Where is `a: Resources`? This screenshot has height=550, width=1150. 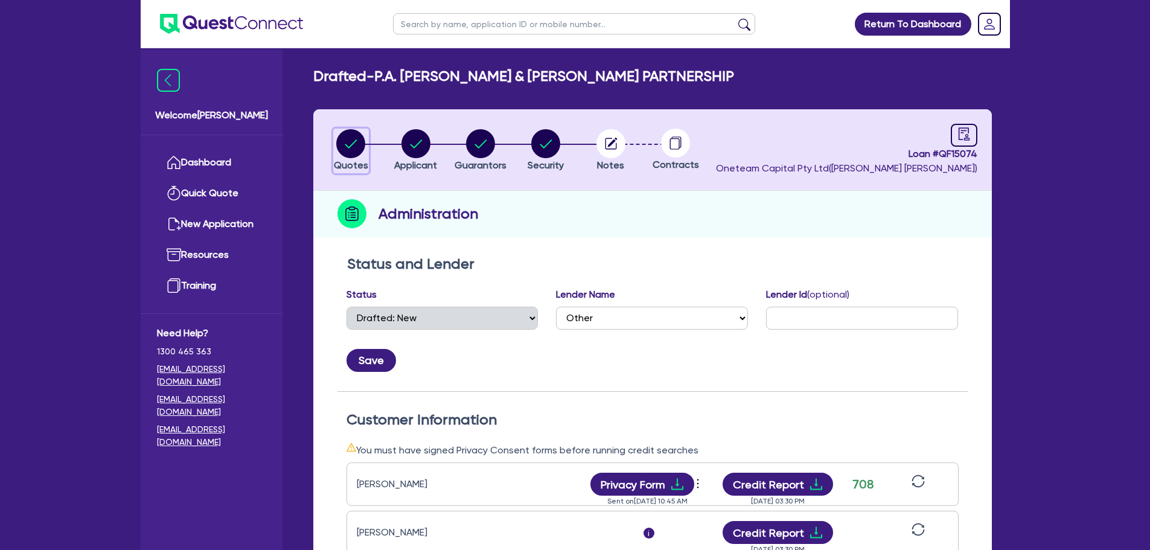
a: Resources is located at coordinates (211, 255).